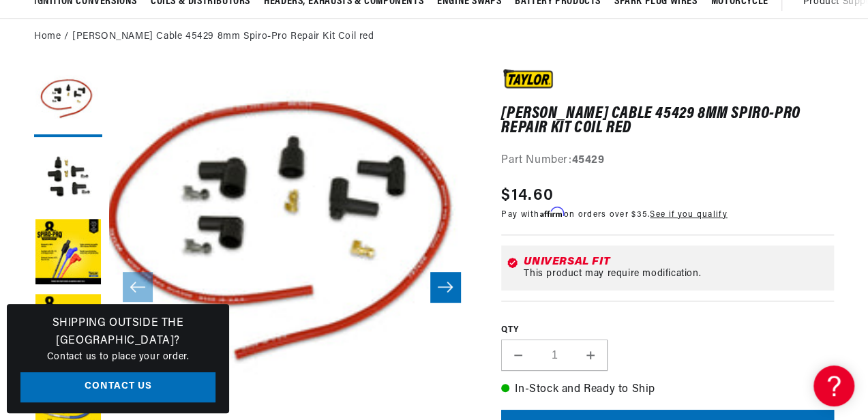 This screenshot has height=420, width=868. Describe the element at coordinates (688, 215) in the screenshot. I see `a: See if you qualify - Learn more about Affirm Financing (opens in modal)` at that location.